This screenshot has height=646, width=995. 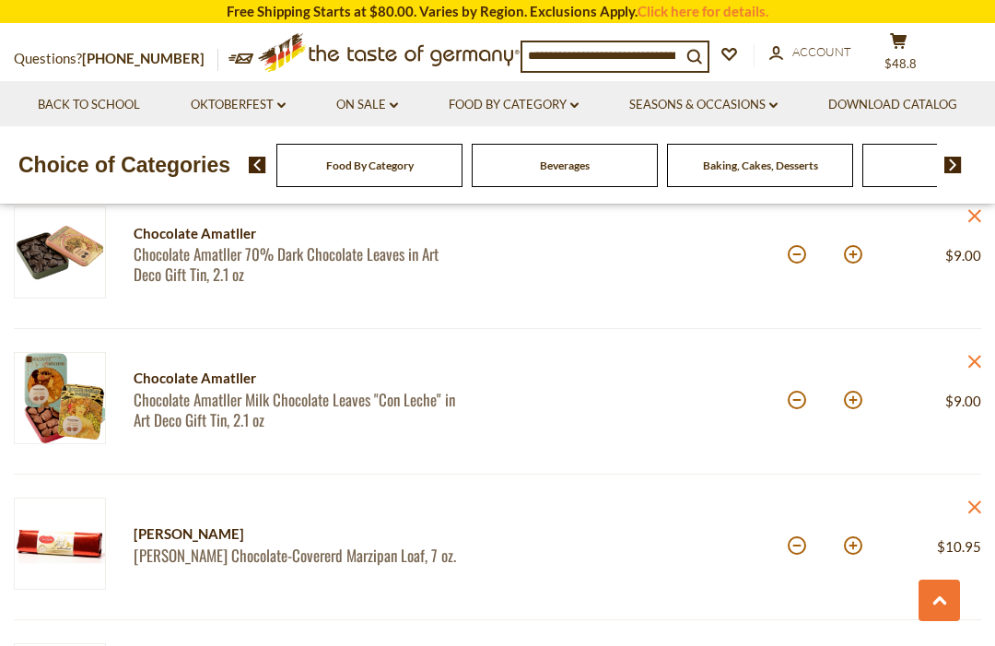 What do you see at coordinates (760, 165) in the screenshot?
I see `a: Baking, Cakes, Desserts` at bounding box center [760, 165].